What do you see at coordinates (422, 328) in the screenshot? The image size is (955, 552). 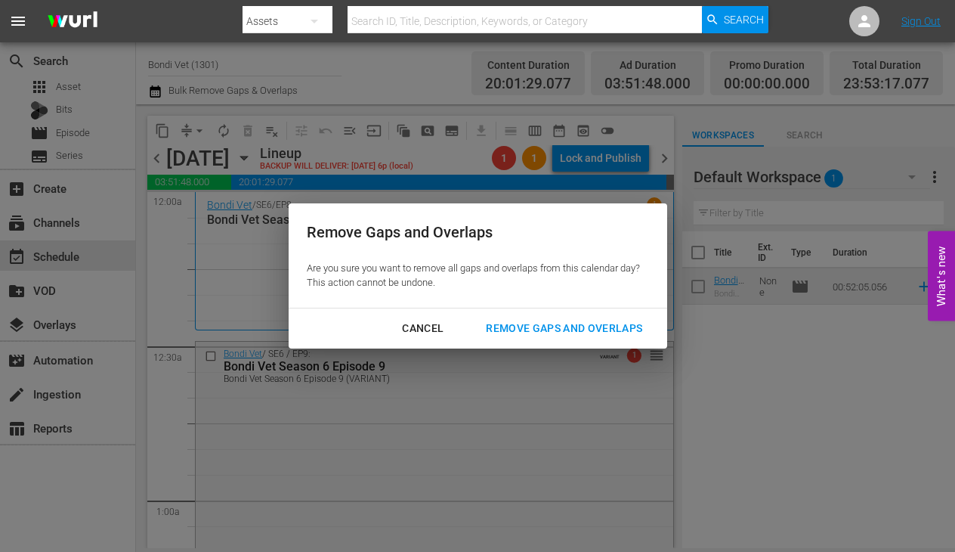 I see `button: Cancel` at bounding box center [422, 328].